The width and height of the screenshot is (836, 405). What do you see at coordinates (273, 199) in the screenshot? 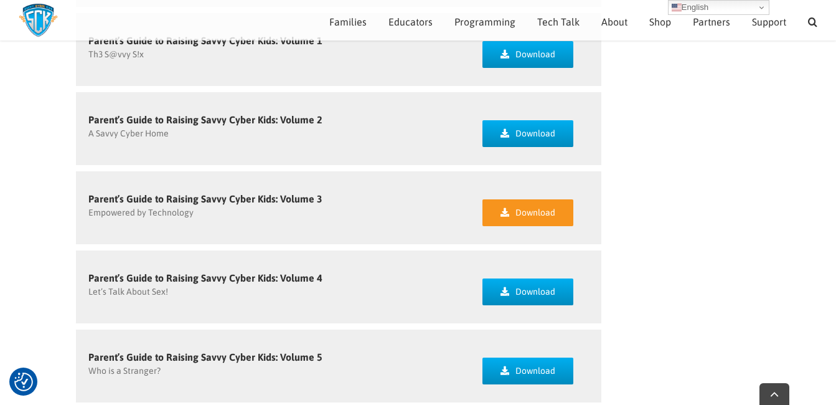
I see `h5: Parent’s Guide to Raising Savvy Cyber Kids: Volume 3` at bounding box center [273, 199].